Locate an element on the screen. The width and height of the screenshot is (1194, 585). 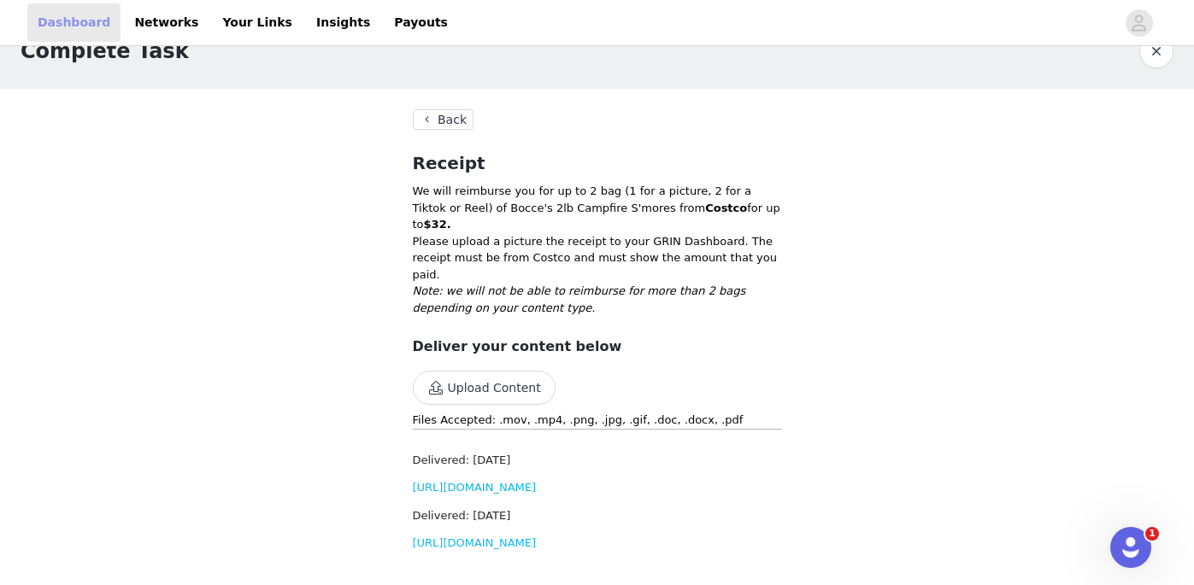
p: Please upload a picture the receipt to your GRIN Dashboard. The receipt must be from Costco and m... is located at coordinates (597, 258).